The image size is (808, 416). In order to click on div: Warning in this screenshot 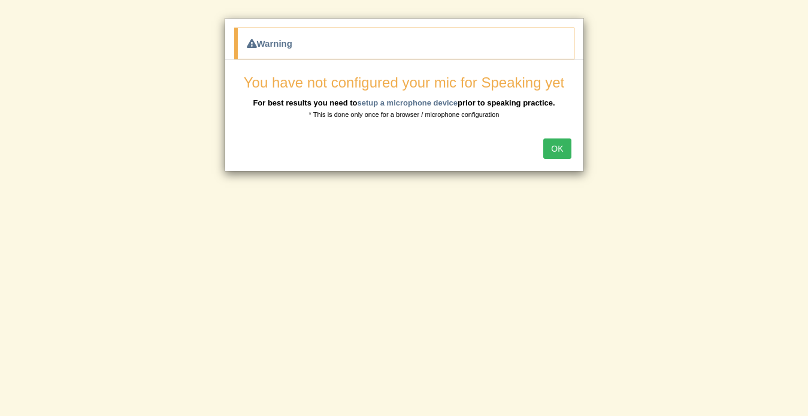, I will do `click(404, 43)`.